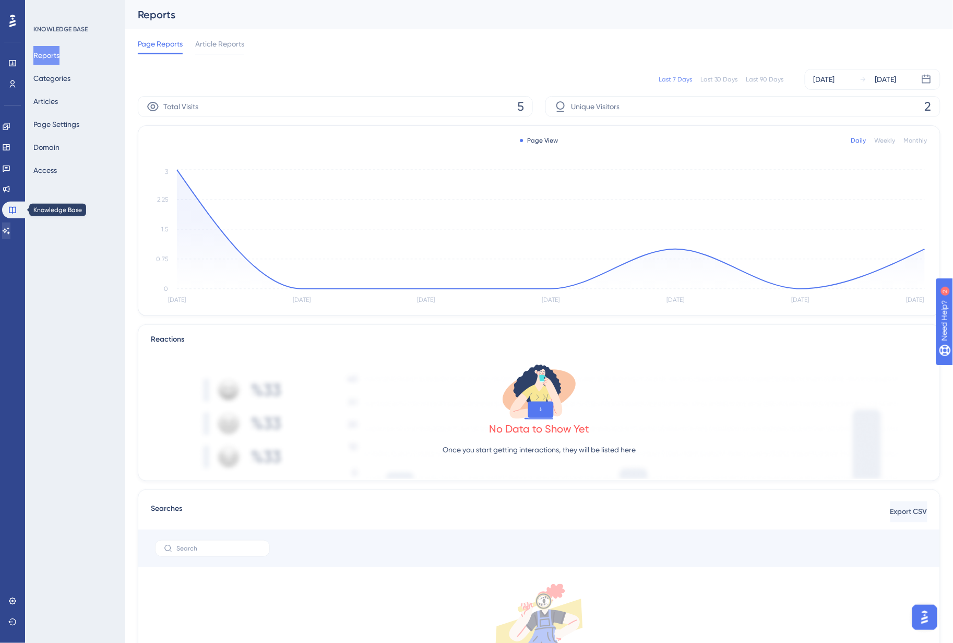  Describe the element at coordinates (909, 511) in the screenshot. I see `span: Export CSV` at that location.